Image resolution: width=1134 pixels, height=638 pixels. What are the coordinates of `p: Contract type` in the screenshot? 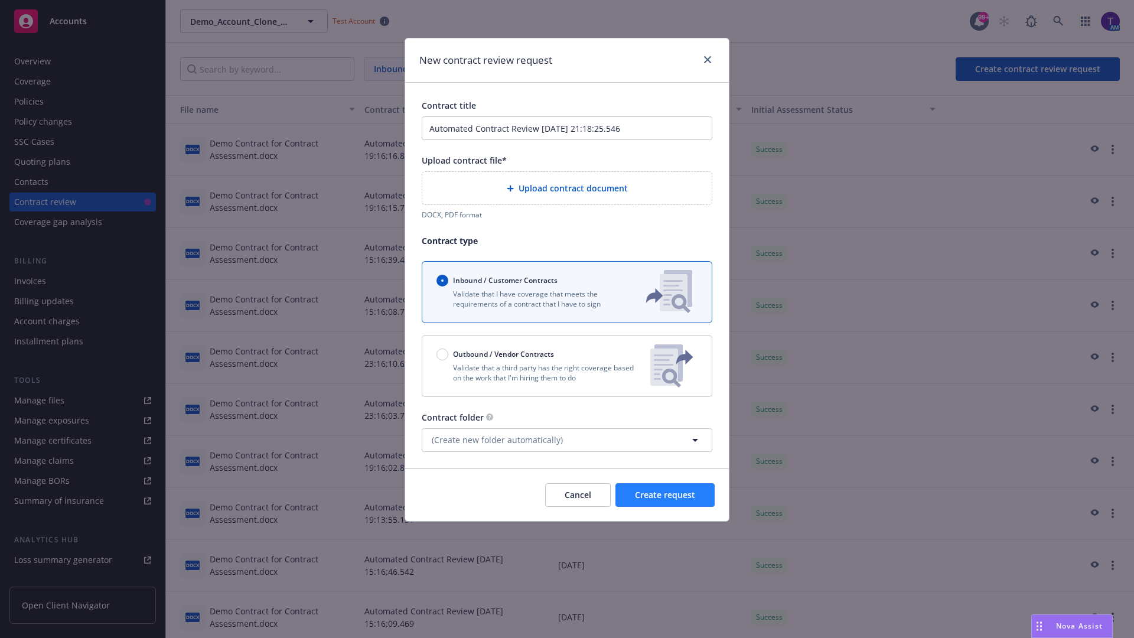 It's located at (567, 240).